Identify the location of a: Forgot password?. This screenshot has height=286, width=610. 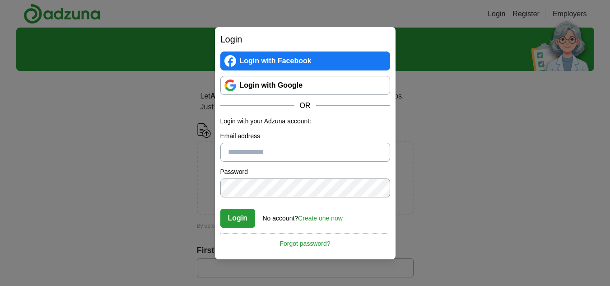
(305, 241).